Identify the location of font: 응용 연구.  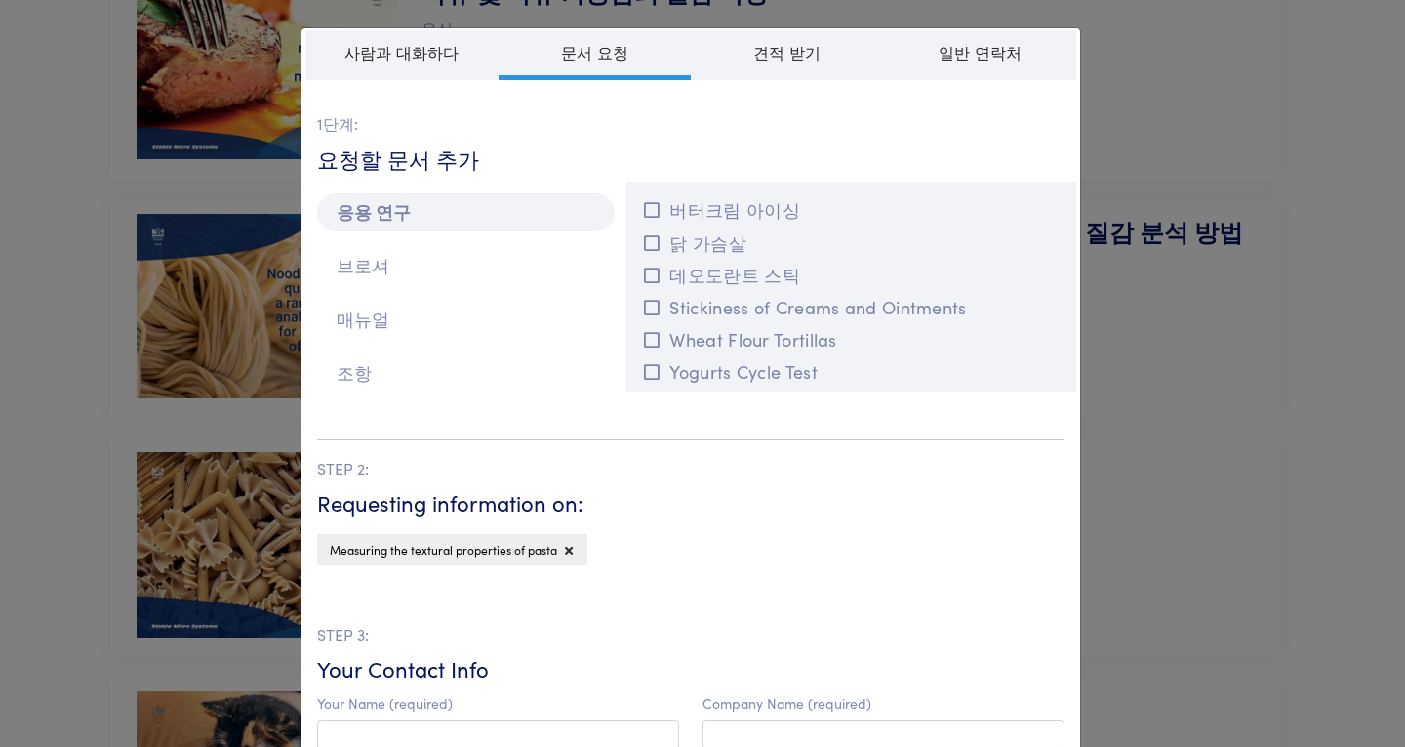
(374, 211).